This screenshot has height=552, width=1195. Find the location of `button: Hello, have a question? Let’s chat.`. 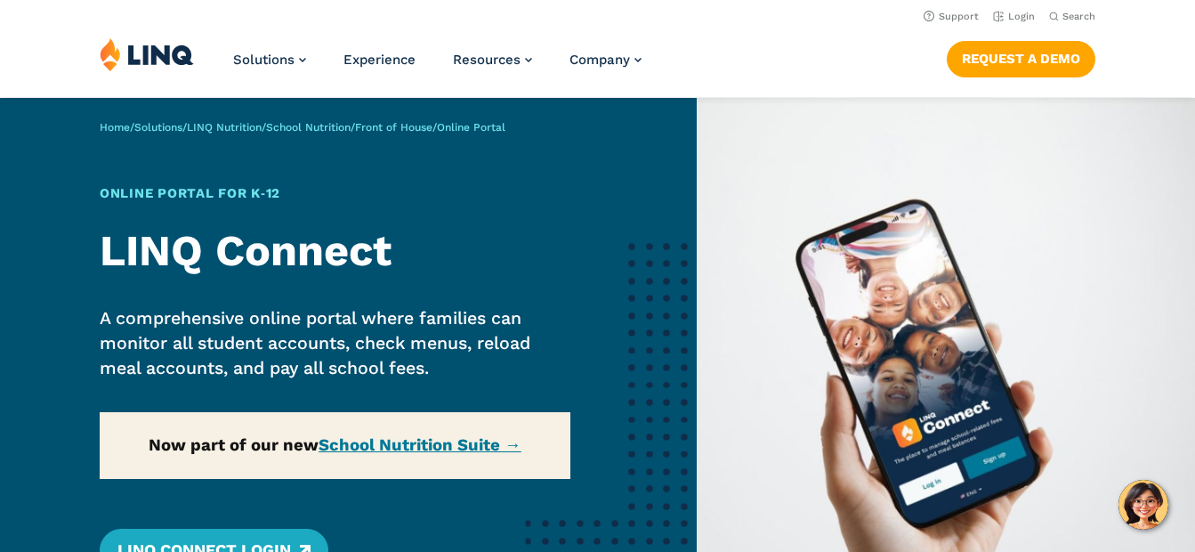

button: Hello, have a question? Let’s chat. is located at coordinates (1144, 505).